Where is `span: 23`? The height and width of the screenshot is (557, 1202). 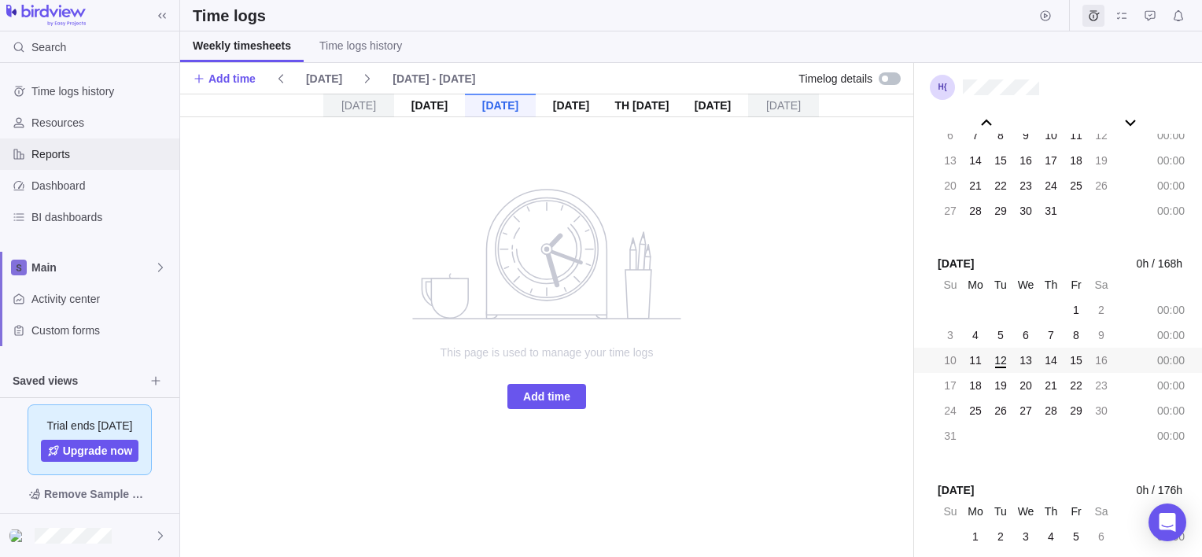
span: 23 is located at coordinates (1101, 385).